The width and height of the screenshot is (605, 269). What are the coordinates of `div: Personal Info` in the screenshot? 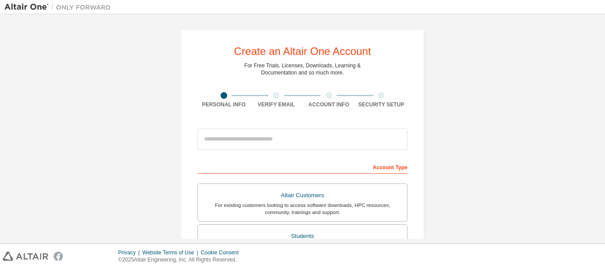 It's located at (224, 105).